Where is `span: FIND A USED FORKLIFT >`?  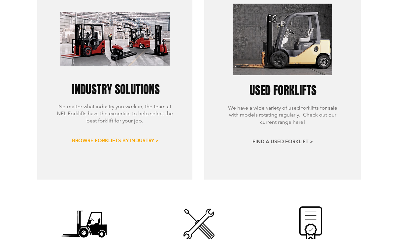
span: FIND A USED FORKLIFT > is located at coordinates (283, 141).